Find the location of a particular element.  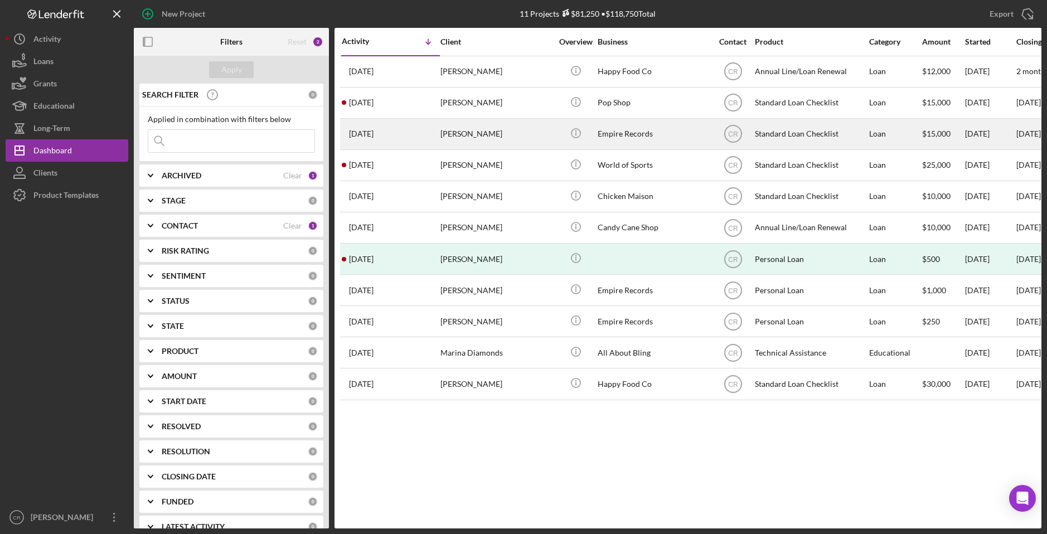

div: Clients is located at coordinates (45, 174).